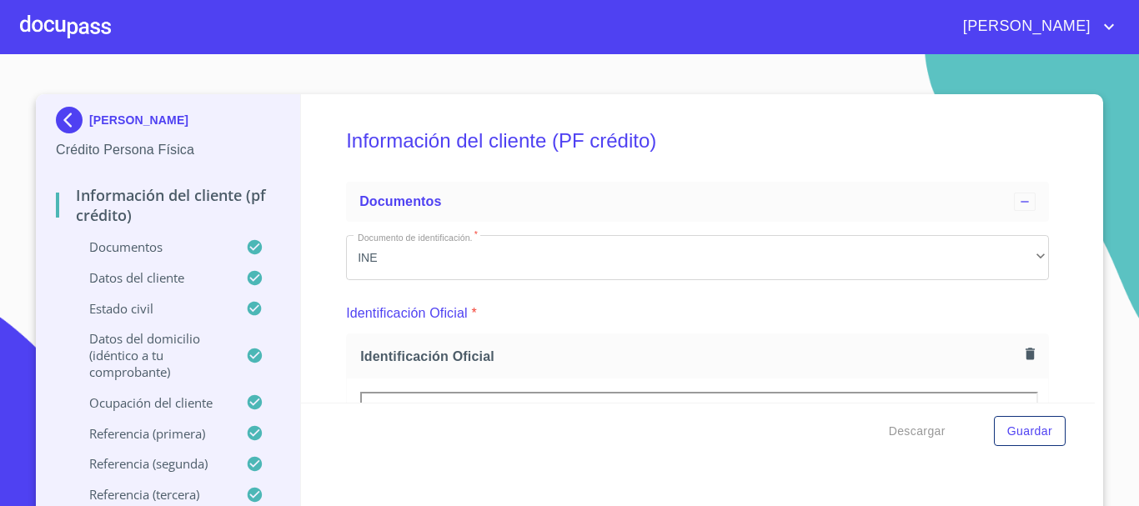 This screenshot has height=506, width=1139. Describe the element at coordinates (697, 202) in the screenshot. I see `div: Documentos` at that location.